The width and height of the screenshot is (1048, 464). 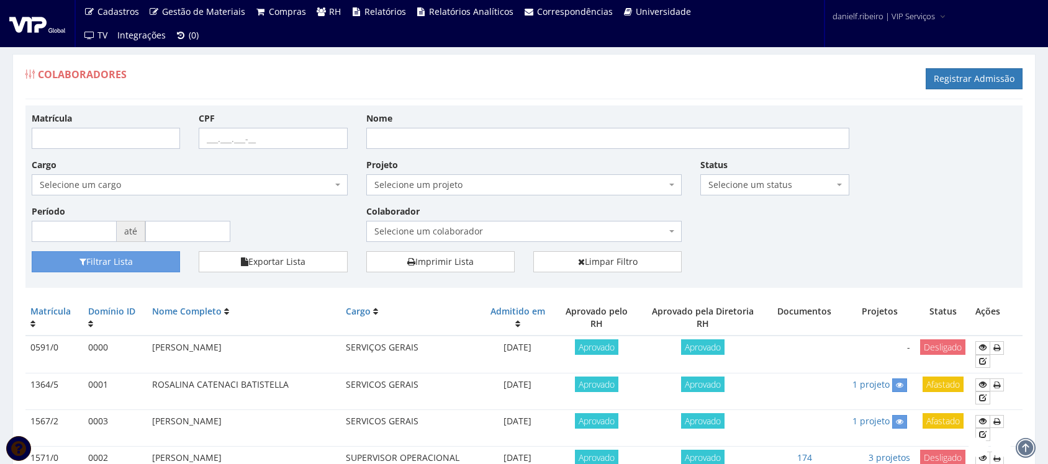 What do you see at coordinates (411, 354) in the screenshot?
I see `td: SERVIÇOS GERAIS` at bounding box center [411, 354].